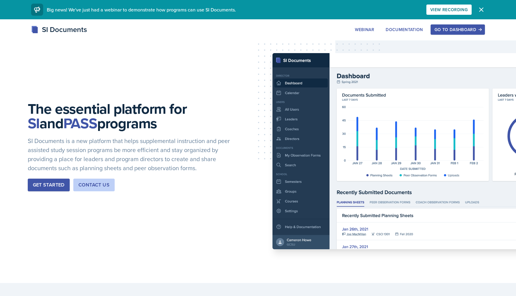 The height and width of the screenshot is (296, 516). What do you see at coordinates (449, 10) in the screenshot?
I see `div: View Recording` at bounding box center [449, 10].